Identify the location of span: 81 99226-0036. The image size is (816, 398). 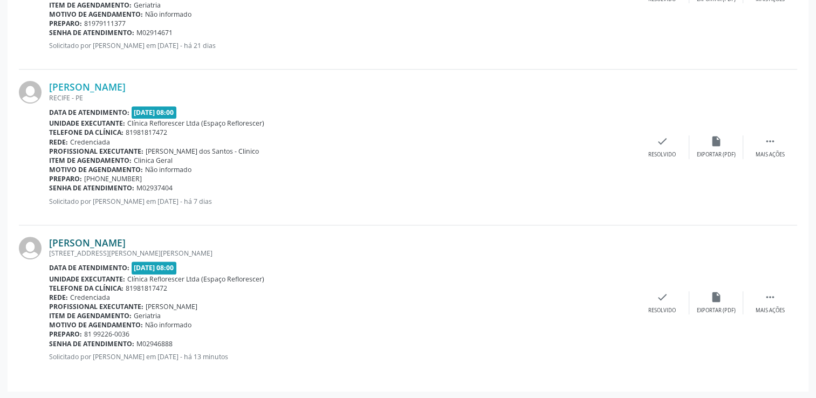
(107, 334).